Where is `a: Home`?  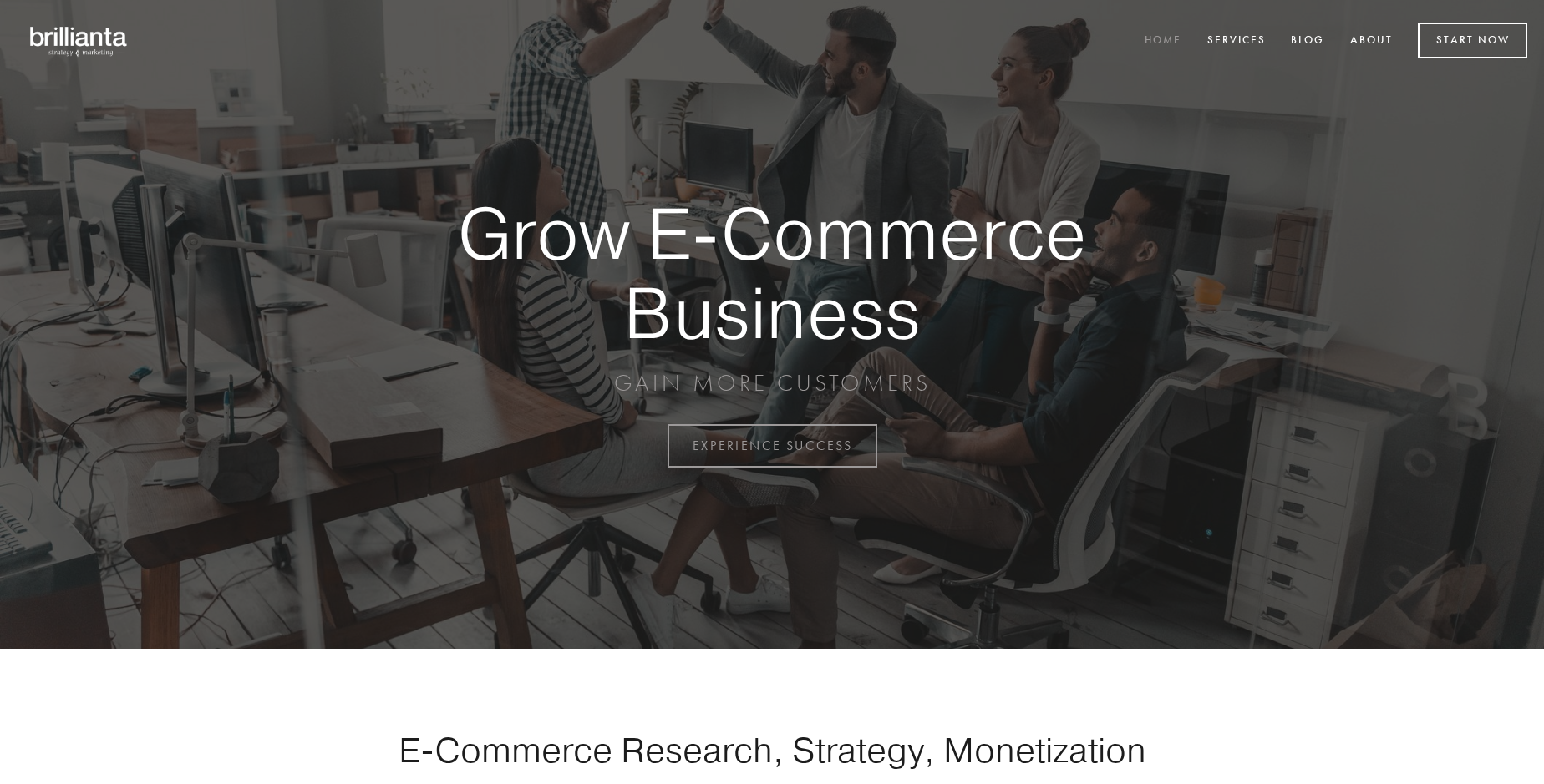 a: Home is located at coordinates (1163, 41).